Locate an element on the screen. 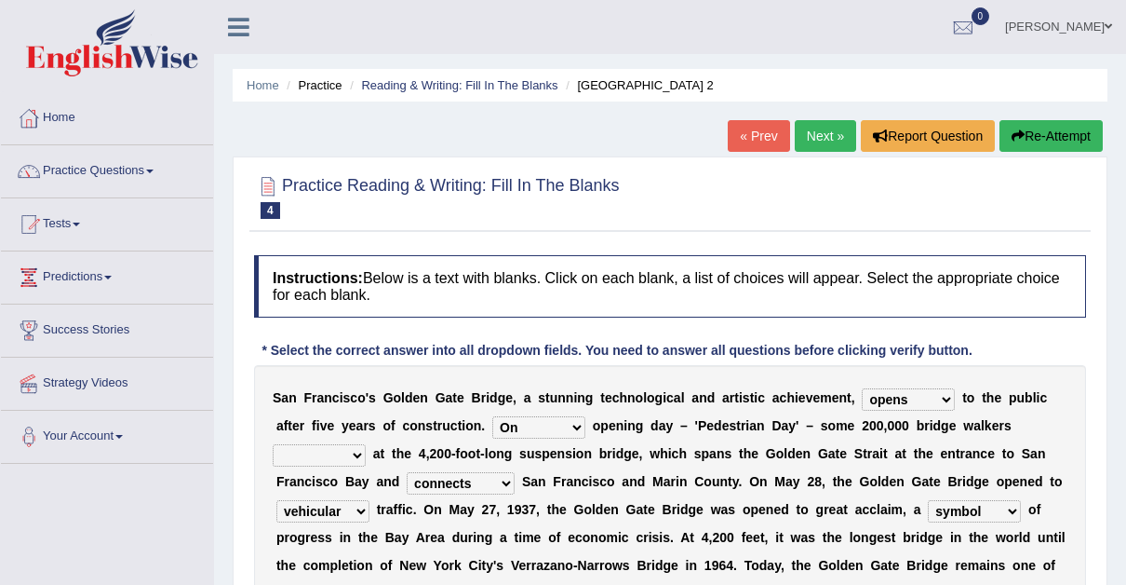 The width and height of the screenshot is (1126, 585). b: 2 is located at coordinates (434, 453).